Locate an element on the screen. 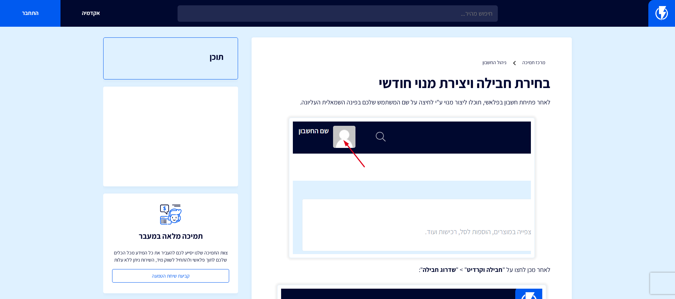 The image size is (675, 299). a: ניהול החשבון is located at coordinates (494, 62).